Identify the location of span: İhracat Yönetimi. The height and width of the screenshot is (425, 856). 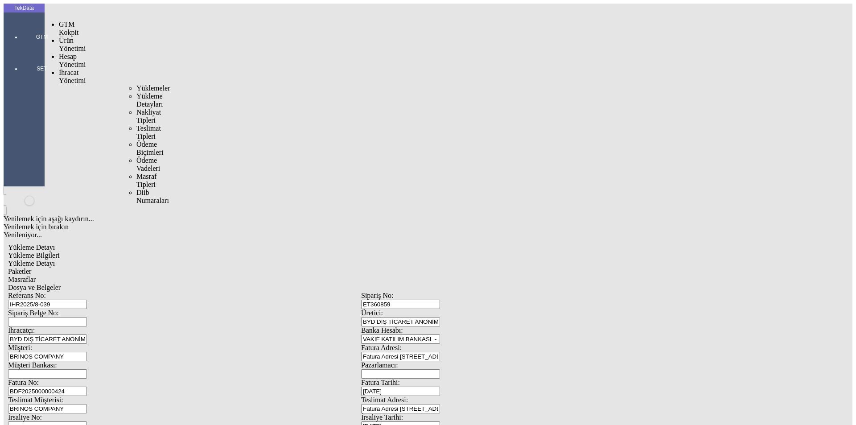
(72, 76).